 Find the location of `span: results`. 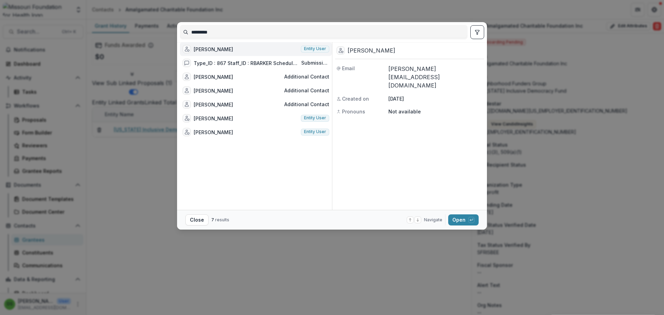

span: results is located at coordinates (222, 220).